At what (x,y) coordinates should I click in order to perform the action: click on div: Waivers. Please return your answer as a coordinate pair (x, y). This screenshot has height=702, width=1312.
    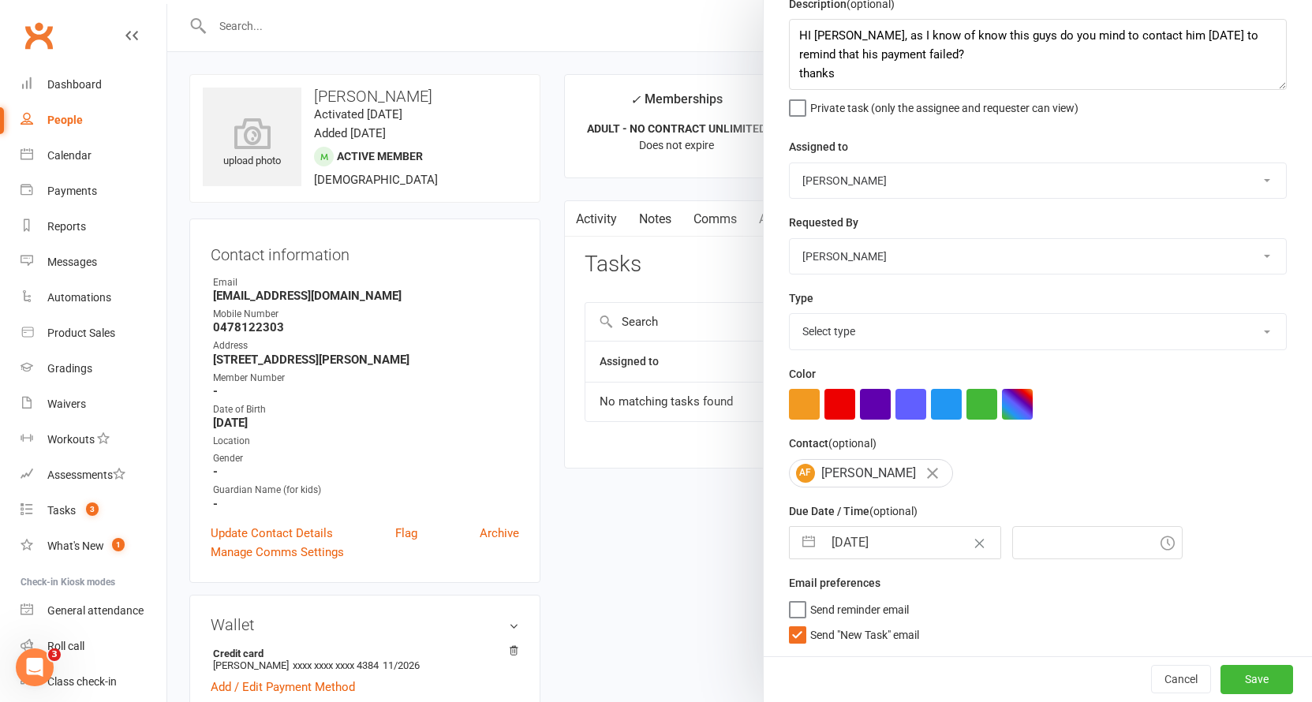
    Looking at the image, I should click on (66, 404).